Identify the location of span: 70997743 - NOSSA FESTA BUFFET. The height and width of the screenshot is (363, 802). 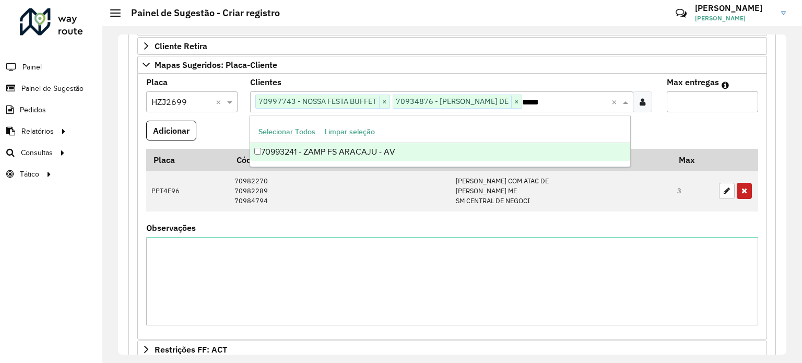
(318, 101).